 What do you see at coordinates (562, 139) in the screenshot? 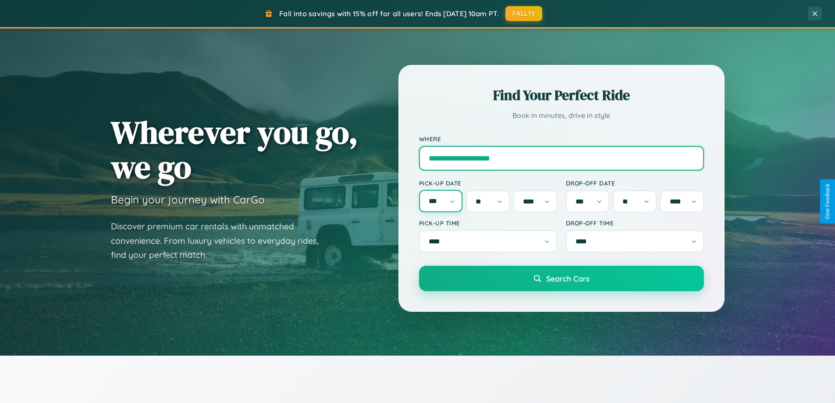
I see `label: Where` at bounding box center [562, 139].